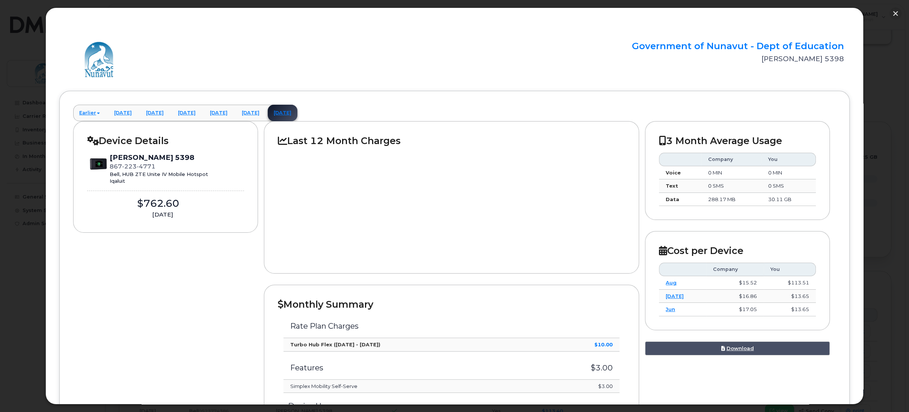  What do you see at coordinates (737, 348) in the screenshot?
I see `a: Download` at bounding box center [737, 348].